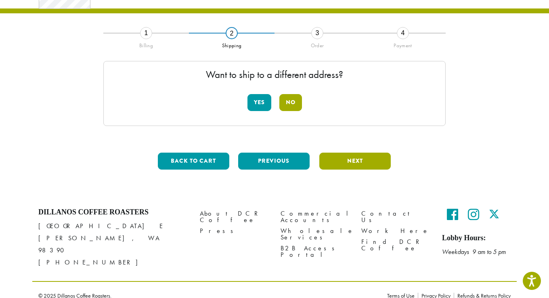 This screenshot has width=549, height=298. What do you see at coordinates (403, 44) in the screenshot?
I see `div: Payment` at bounding box center [403, 44].